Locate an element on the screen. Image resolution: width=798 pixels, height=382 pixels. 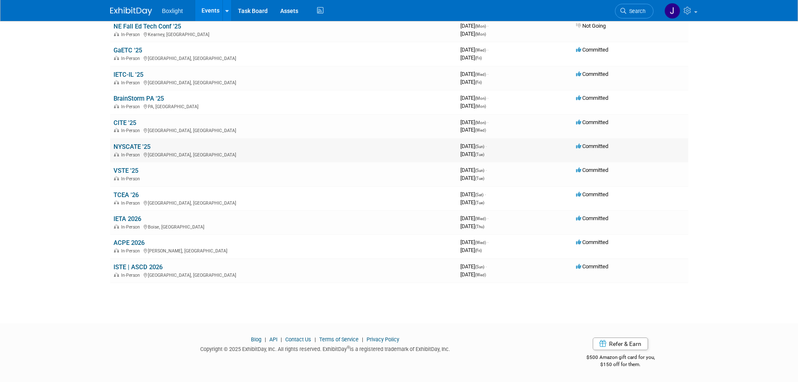
a: NE Fall Ed Tech Conf '25 is located at coordinates (147, 26).